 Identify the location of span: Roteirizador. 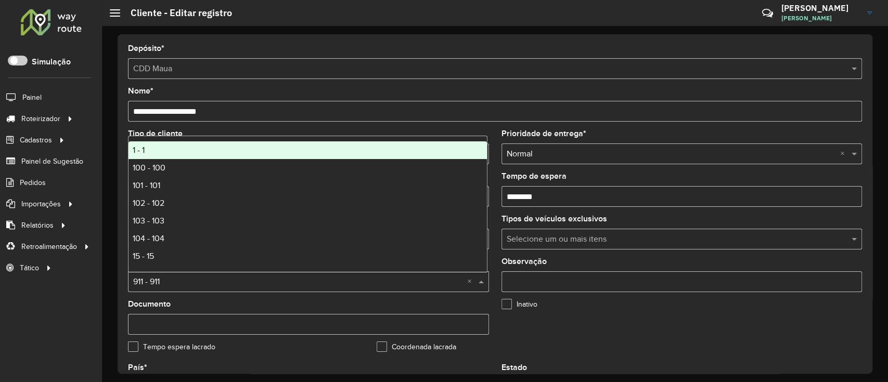
(41, 119).